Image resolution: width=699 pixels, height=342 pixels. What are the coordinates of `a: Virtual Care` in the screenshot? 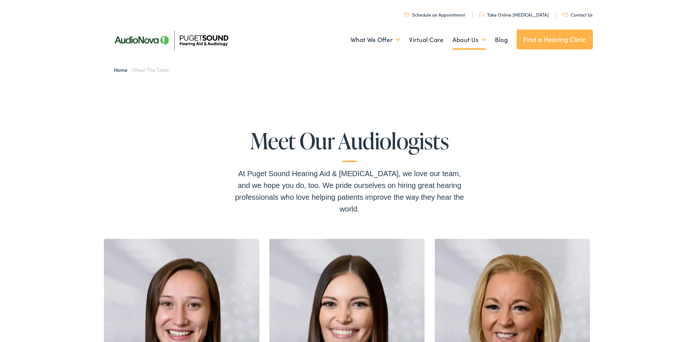 It's located at (426, 40).